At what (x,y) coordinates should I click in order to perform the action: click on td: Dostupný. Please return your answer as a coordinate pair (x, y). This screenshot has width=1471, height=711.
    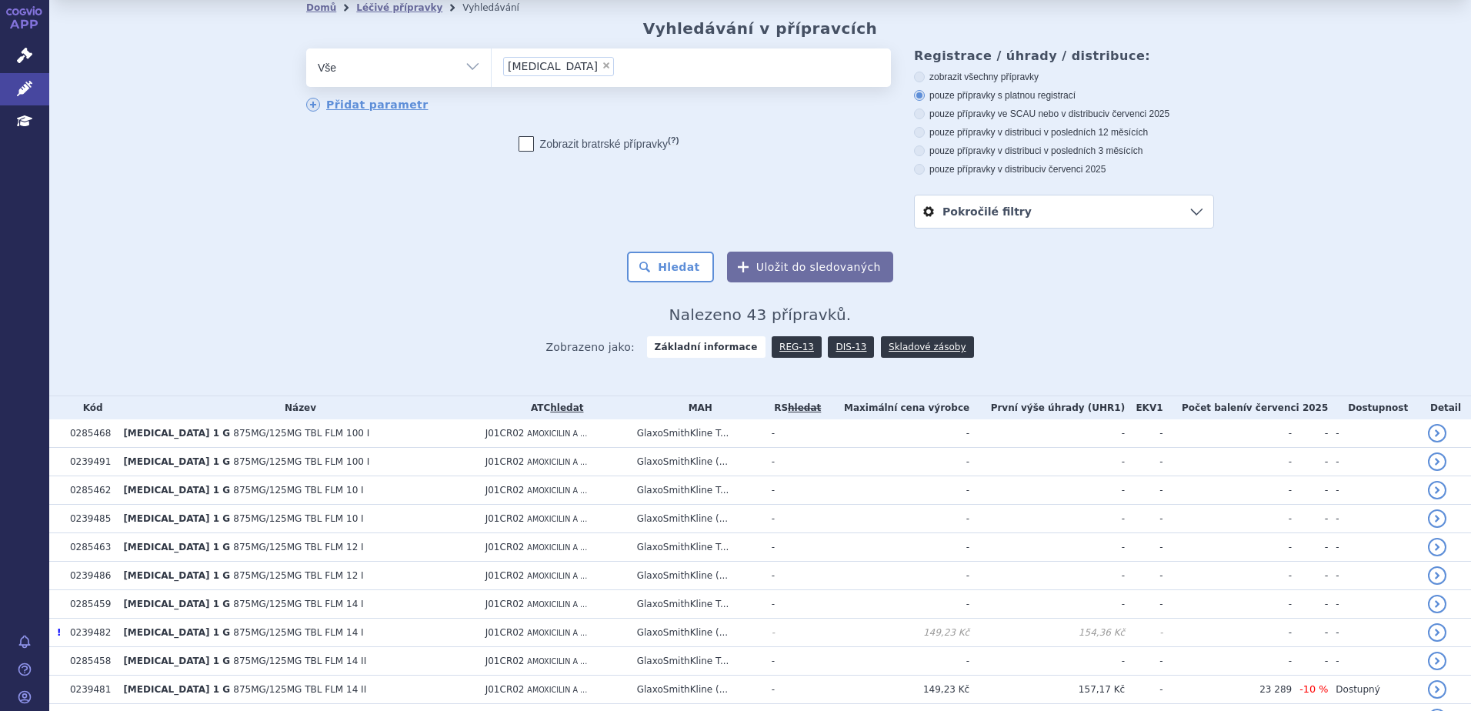
    Looking at the image, I should click on (1374, 689).